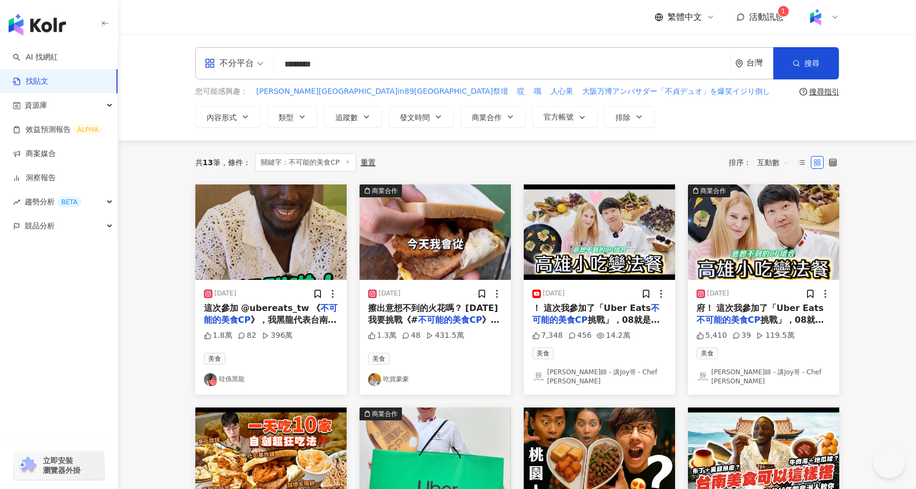 The height and width of the screenshot is (489, 916). I want to click on div: 456, so click(580, 336).